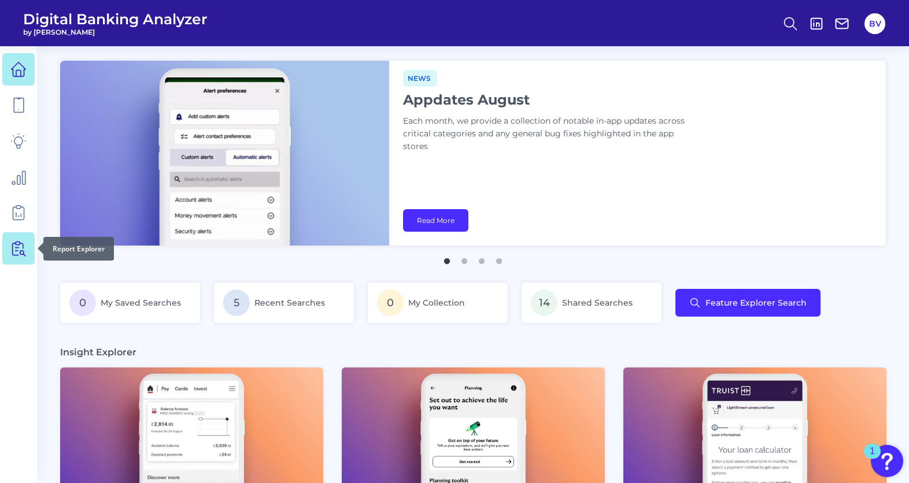  I want to click on button: BV, so click(875, 24).